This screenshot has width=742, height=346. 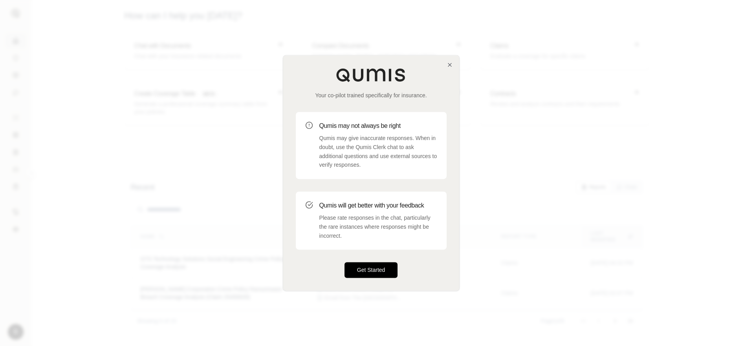 What do you see at coordinates (371, 75) in the screenshot?
I see `img: Qumis Logo` at bounding box center [371, 75].